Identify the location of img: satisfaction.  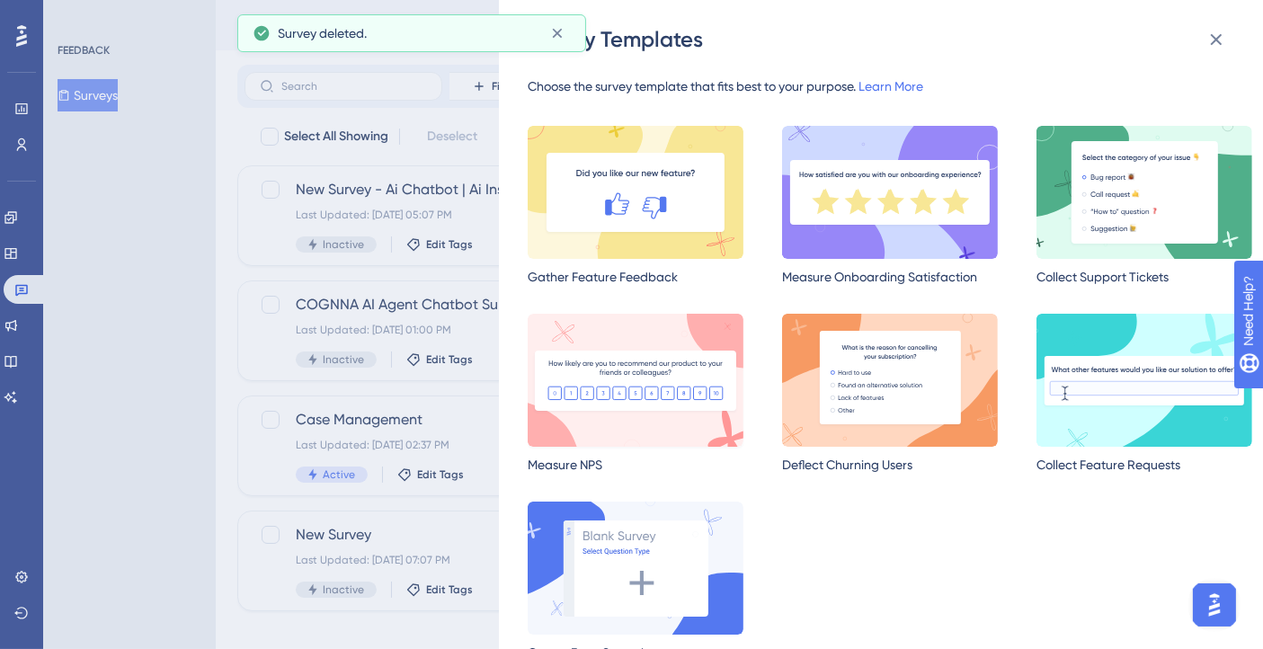
(890, 192).